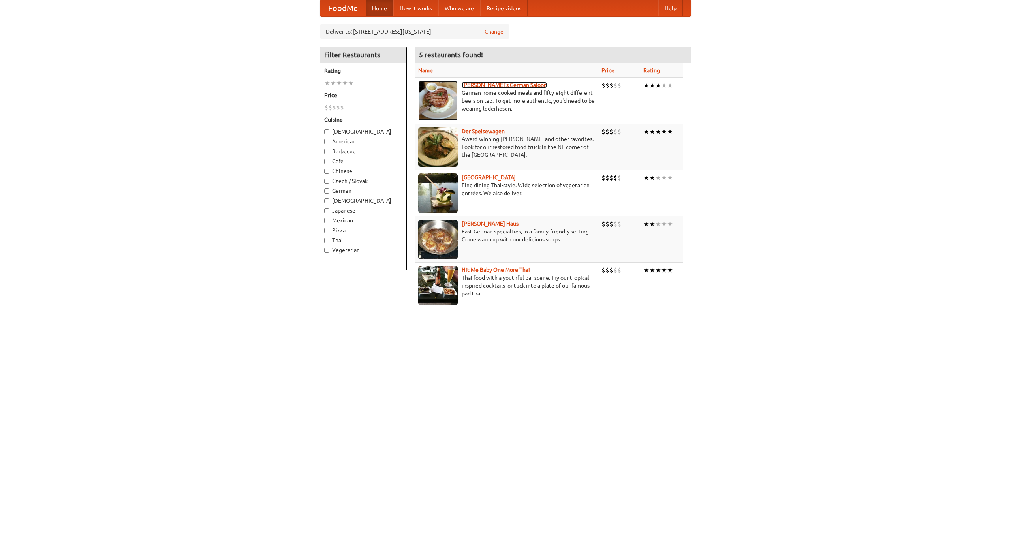 Image resolution: width=1011 pixels, height=559 pixels. Describe the element at coordinates (363, 161) in the screenshot. I see `label: Cafe` at that location.